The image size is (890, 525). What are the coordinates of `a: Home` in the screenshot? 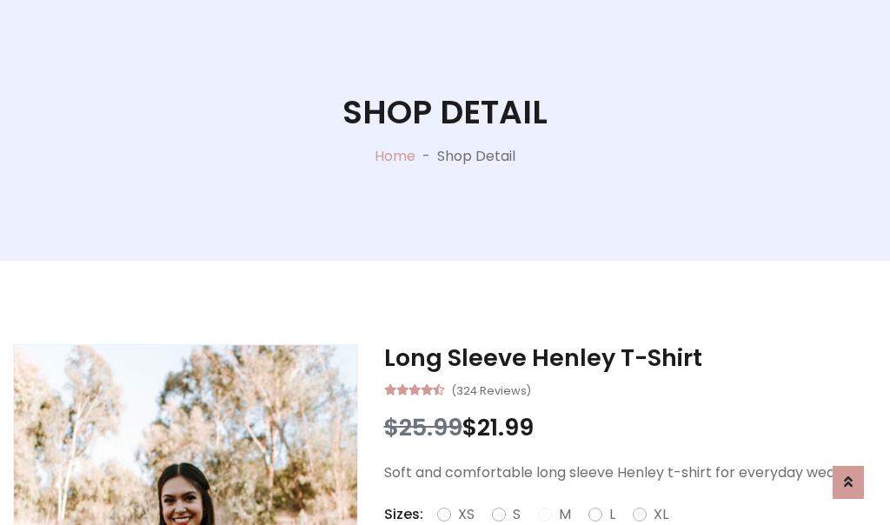 It's located at (395, 156).